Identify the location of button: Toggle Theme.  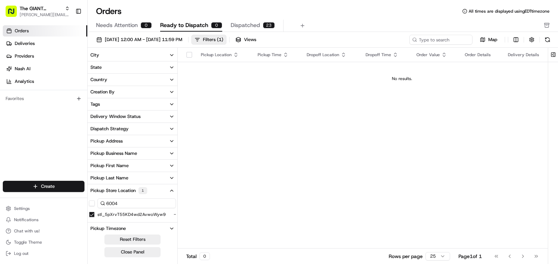
(43, 242).